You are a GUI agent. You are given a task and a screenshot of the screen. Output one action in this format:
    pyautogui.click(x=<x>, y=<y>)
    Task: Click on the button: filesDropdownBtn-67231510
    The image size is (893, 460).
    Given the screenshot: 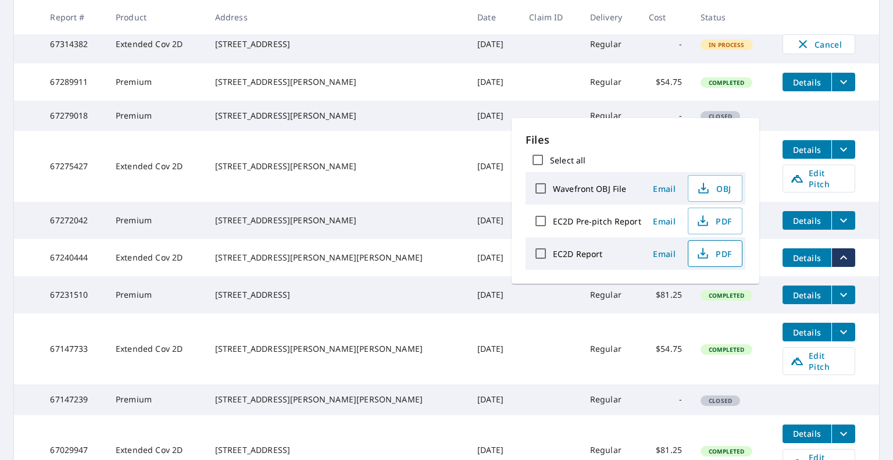 What is the action you would take?
    pyautogui.click(x=843, y=295)
    